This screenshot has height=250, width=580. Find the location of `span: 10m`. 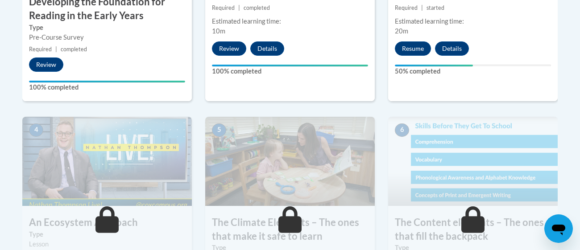

span: 10m is located at coordinates (219, 31).